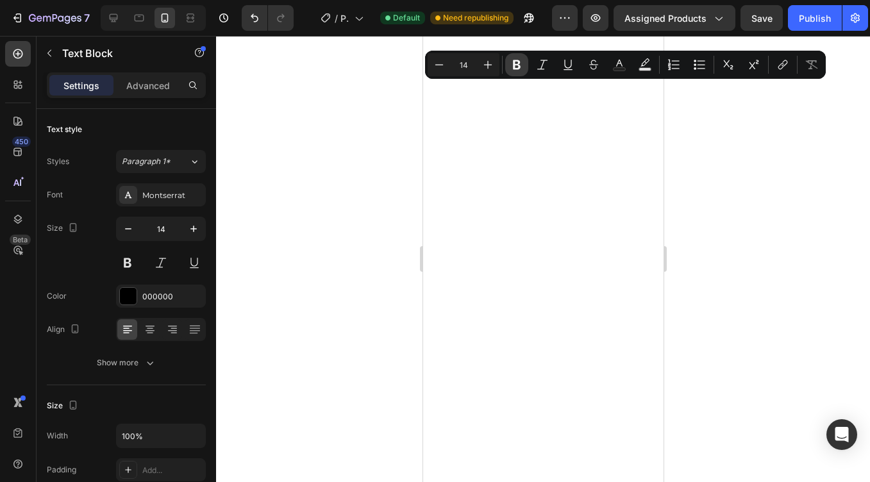  Describe the element at coordinates (172, 470) in the screenshot. I see `div: Add...` at that location.